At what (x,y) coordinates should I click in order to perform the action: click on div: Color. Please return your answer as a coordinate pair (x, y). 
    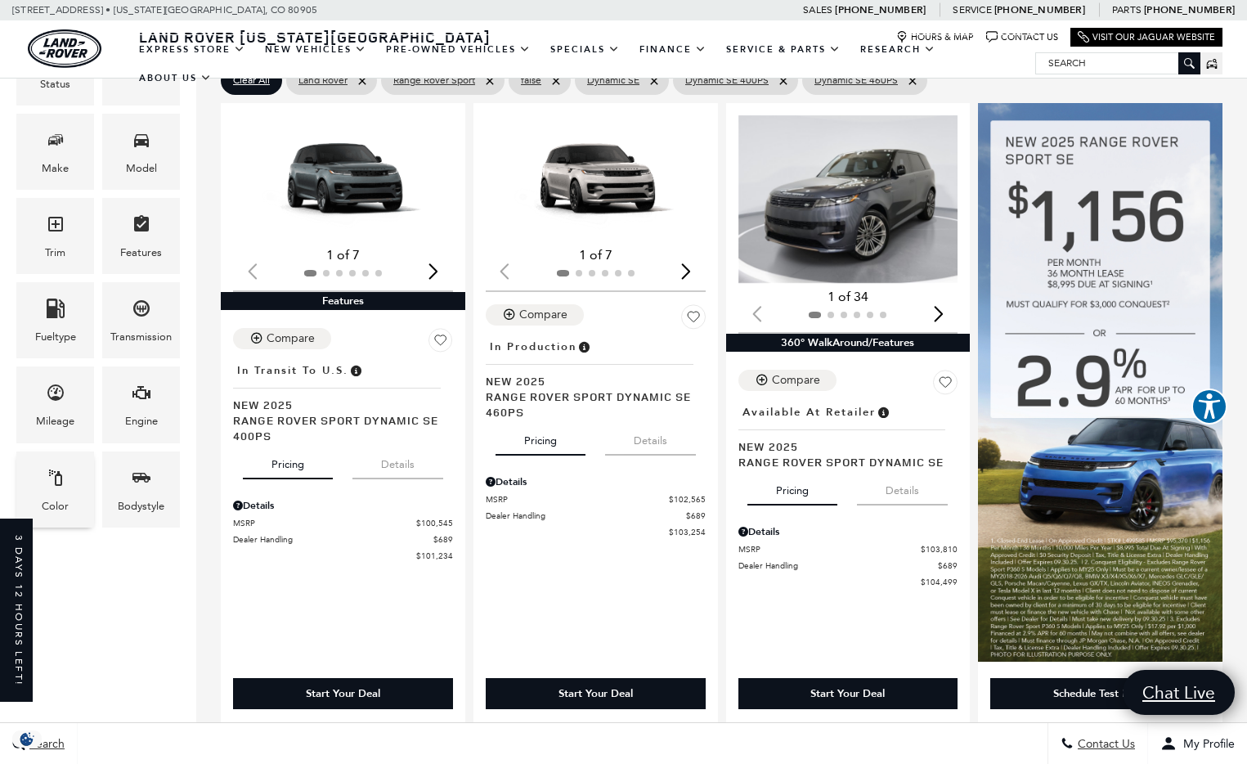
    Looking at the image, I should click on (55, 506).